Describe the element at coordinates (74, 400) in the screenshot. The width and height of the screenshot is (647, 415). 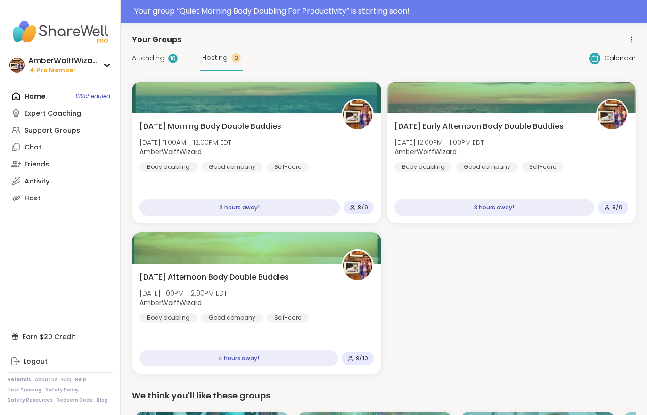
I see `a: Redeem Code` at that location.